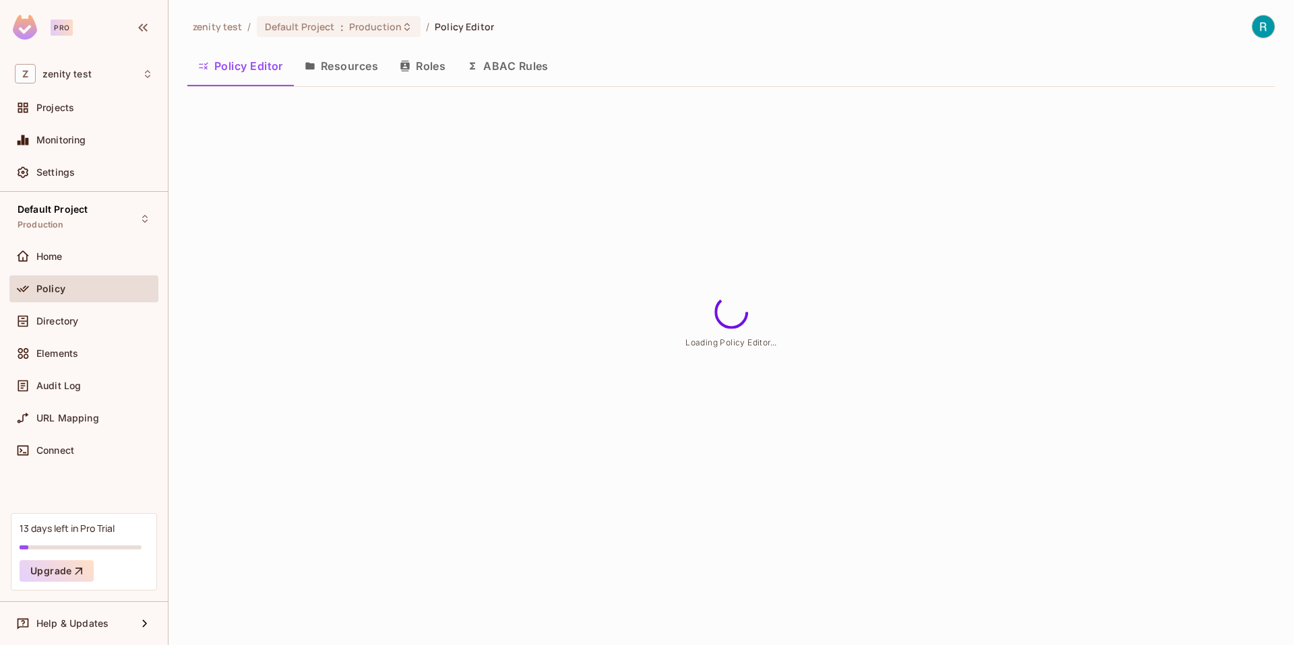 The image size is (1294, 645). What do you see at coordinates (57, 571) in the screenshot?
I see `button: Upgrade` at bounding box center [57, 571].